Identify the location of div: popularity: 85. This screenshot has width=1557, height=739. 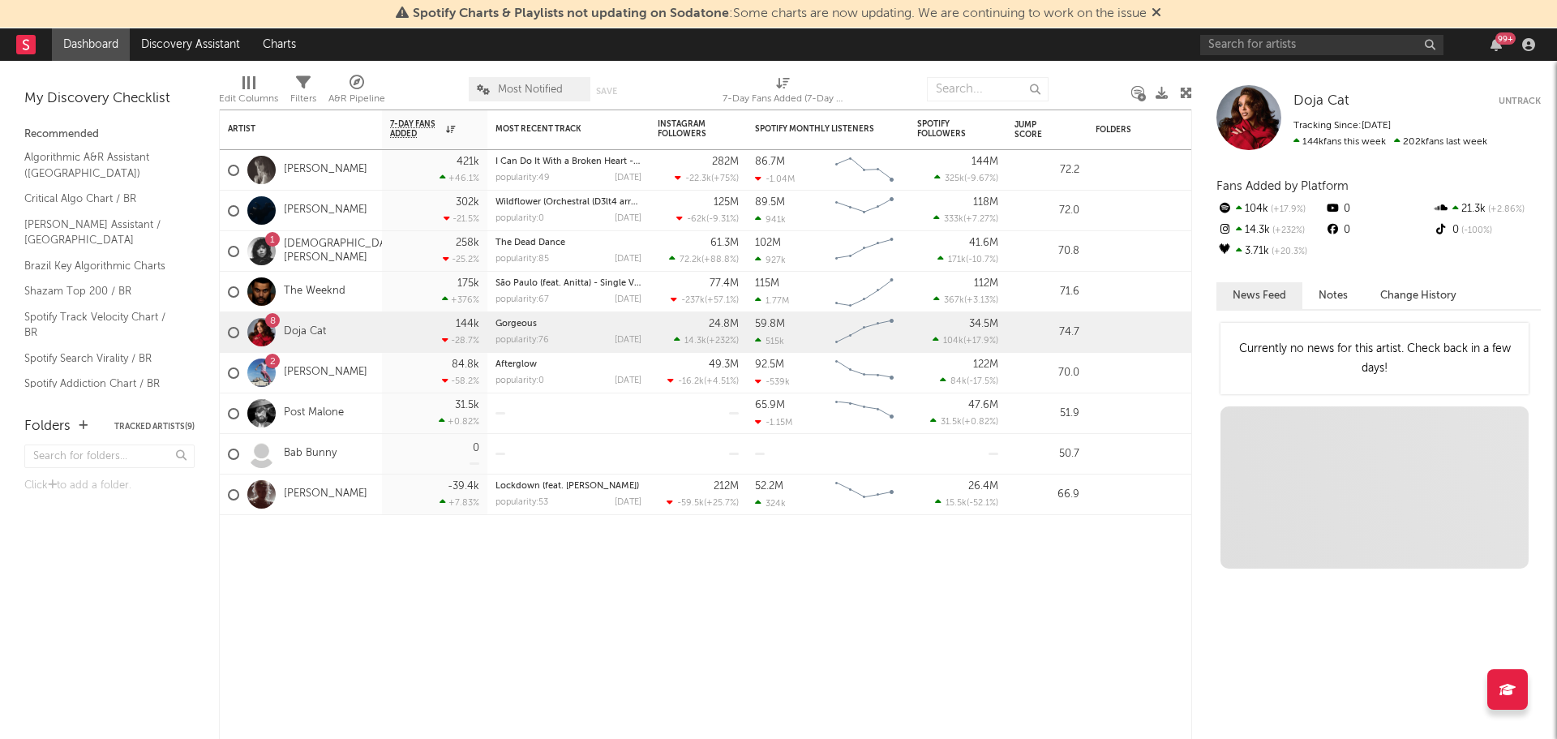
(522, 259).